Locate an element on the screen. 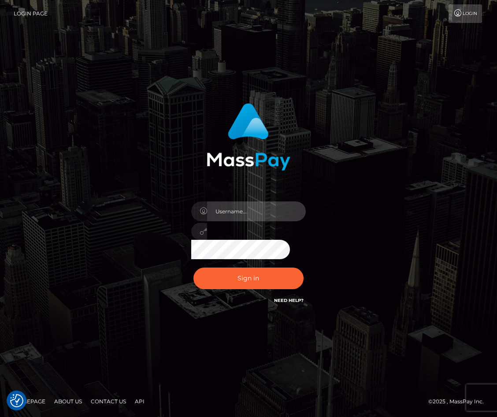  a: Login is located at coordinates (466, 14).